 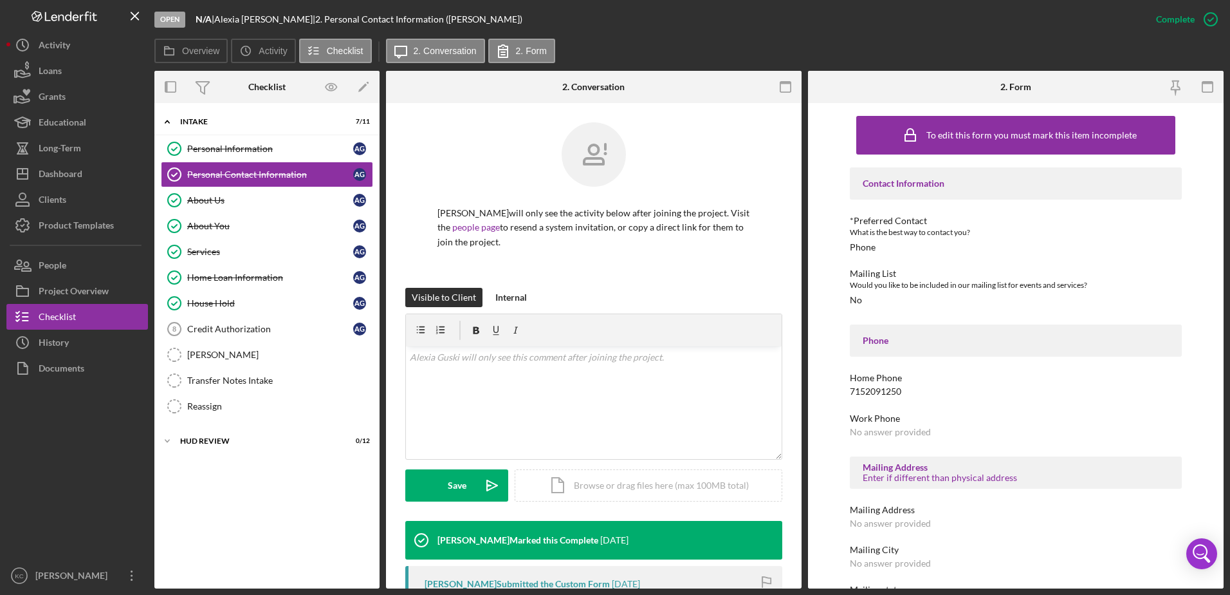 What do you see at coordinates (270, 174) in the screenshot?
I see `div: Personal Contact Information` at bounding box center [270, 174].